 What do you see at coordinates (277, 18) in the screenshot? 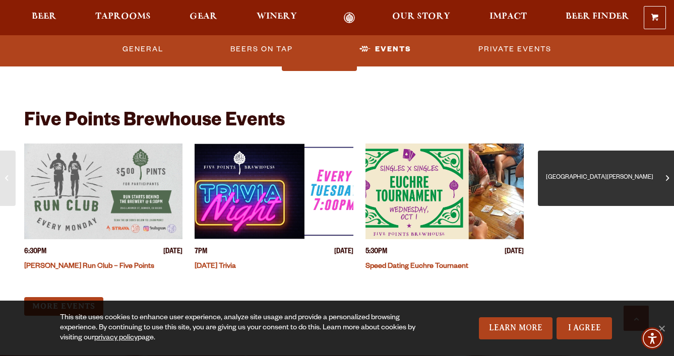
I see `a: Winery` at bounding box center [277, 18].